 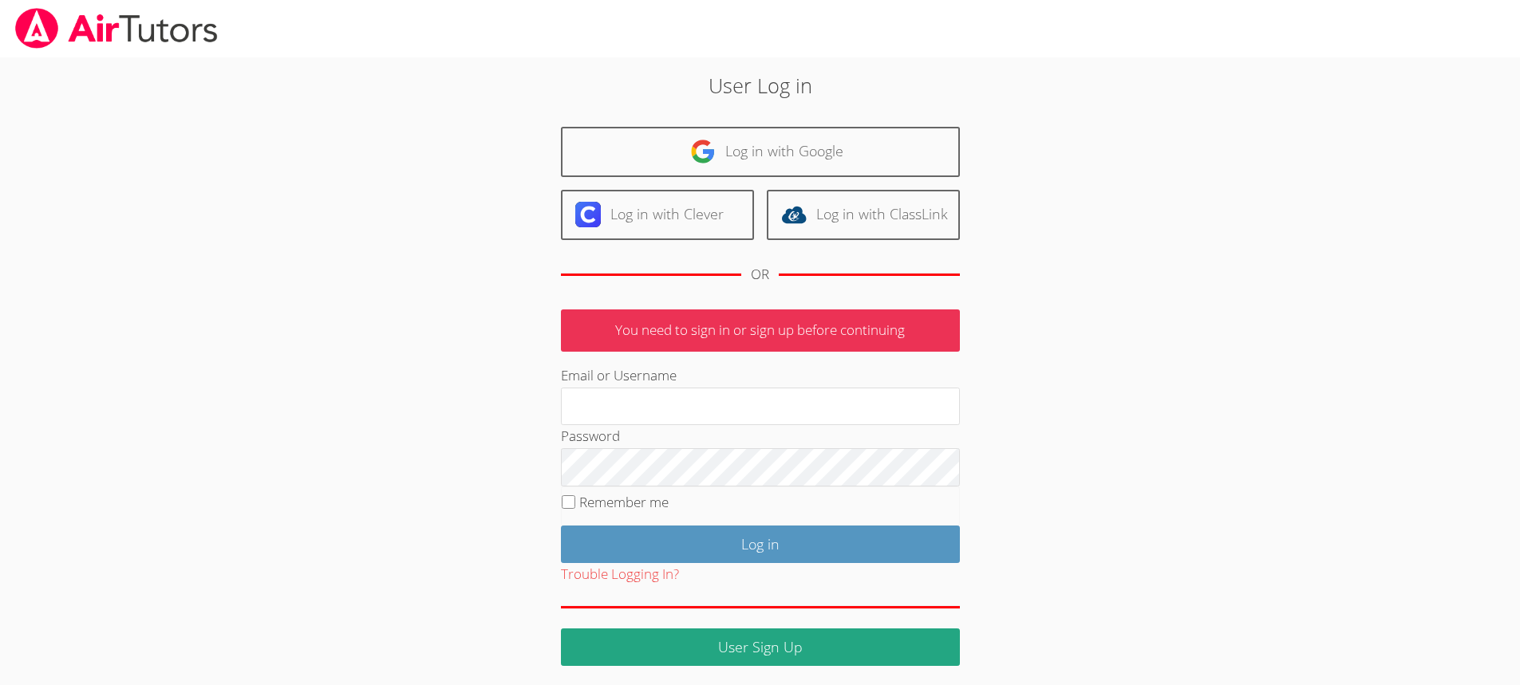 What do you see at coordinates (863, 215) in the screenshot?
I see `a: Log in with ClassLink` at bounding box center [863, 215].